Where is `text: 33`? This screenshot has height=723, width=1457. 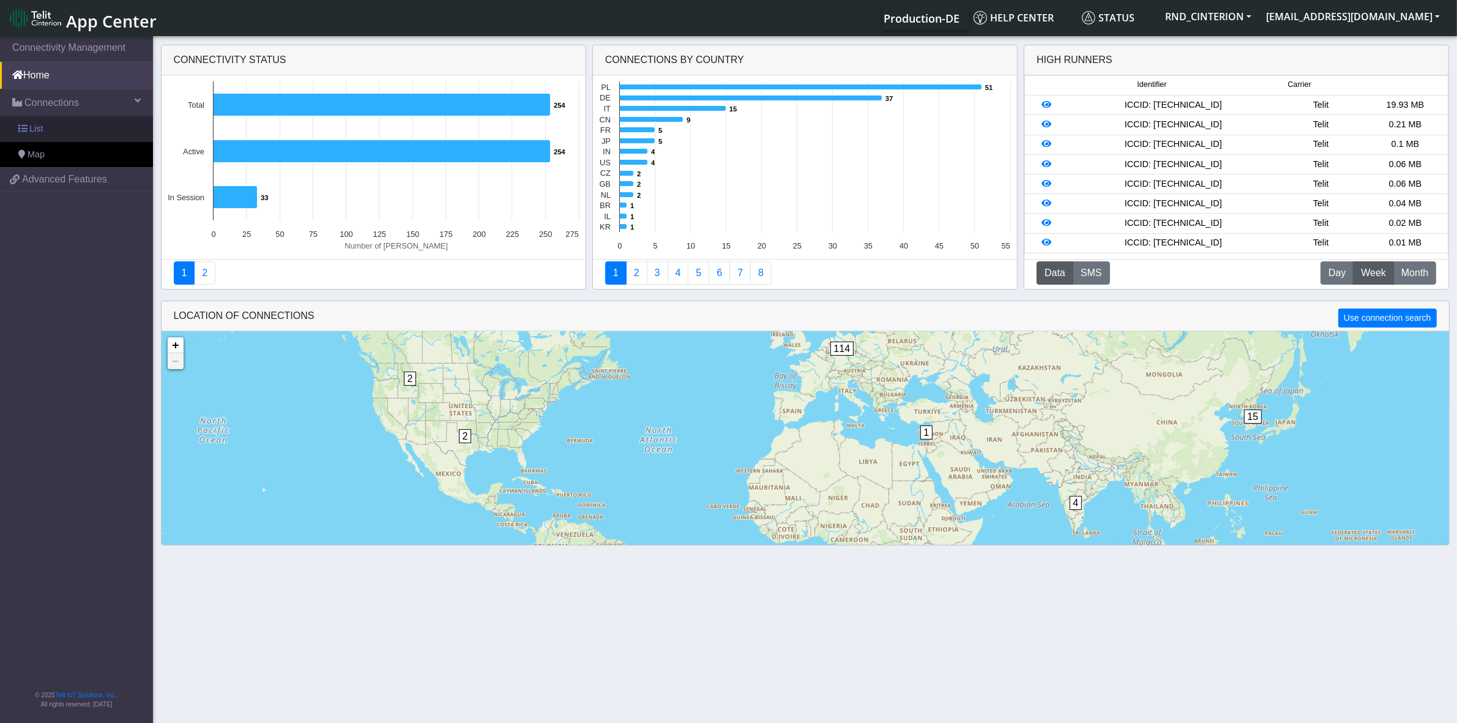
text: 33 is located at coordinates (264, 198).